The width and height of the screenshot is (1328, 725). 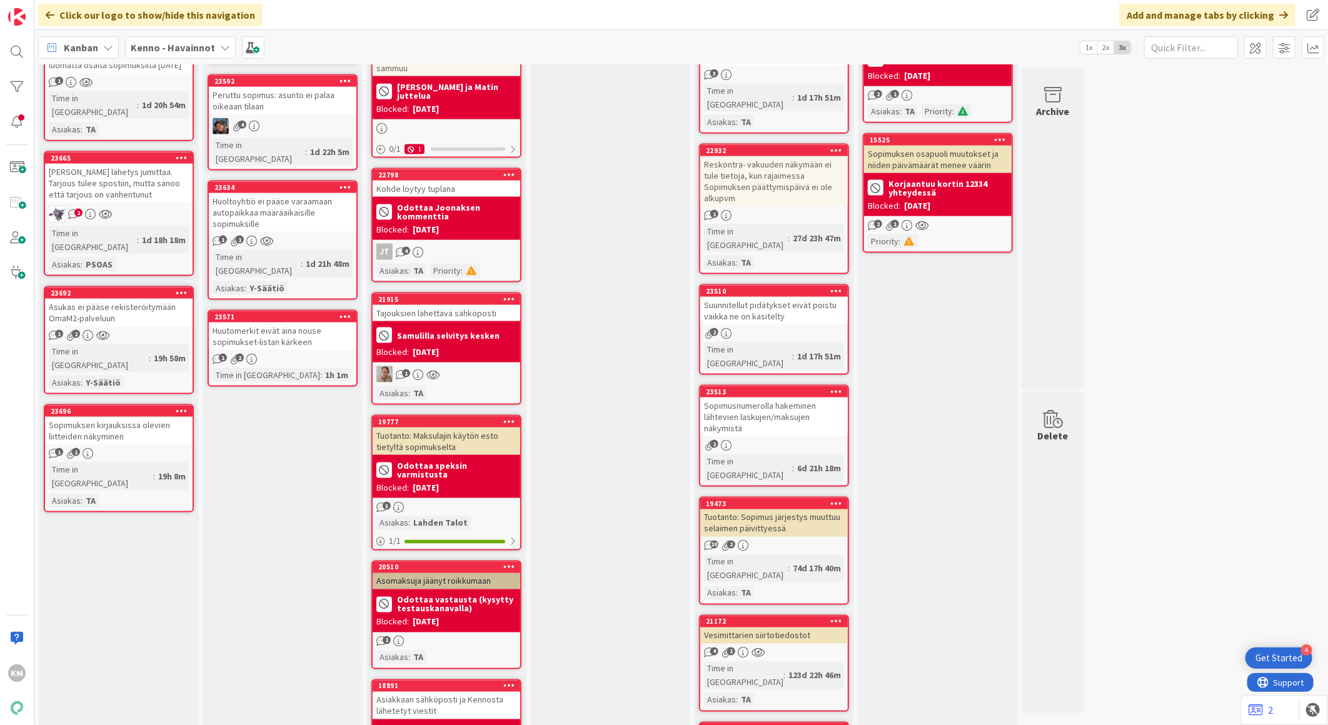 I want to click on a: 2, so click(x=1260, y=710).